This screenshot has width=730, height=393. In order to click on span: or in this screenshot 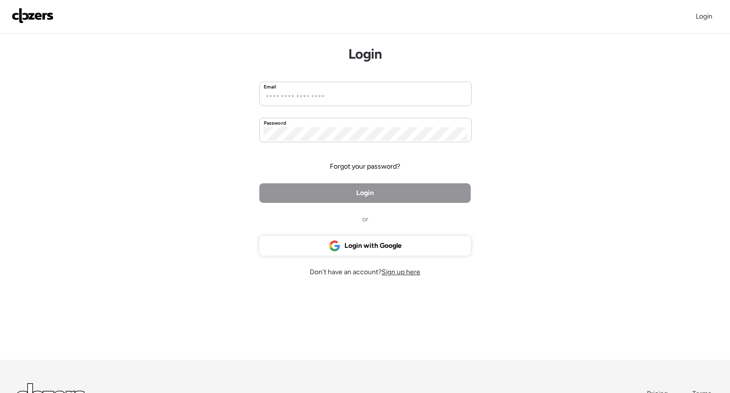, I will do `click(365, 220)`.